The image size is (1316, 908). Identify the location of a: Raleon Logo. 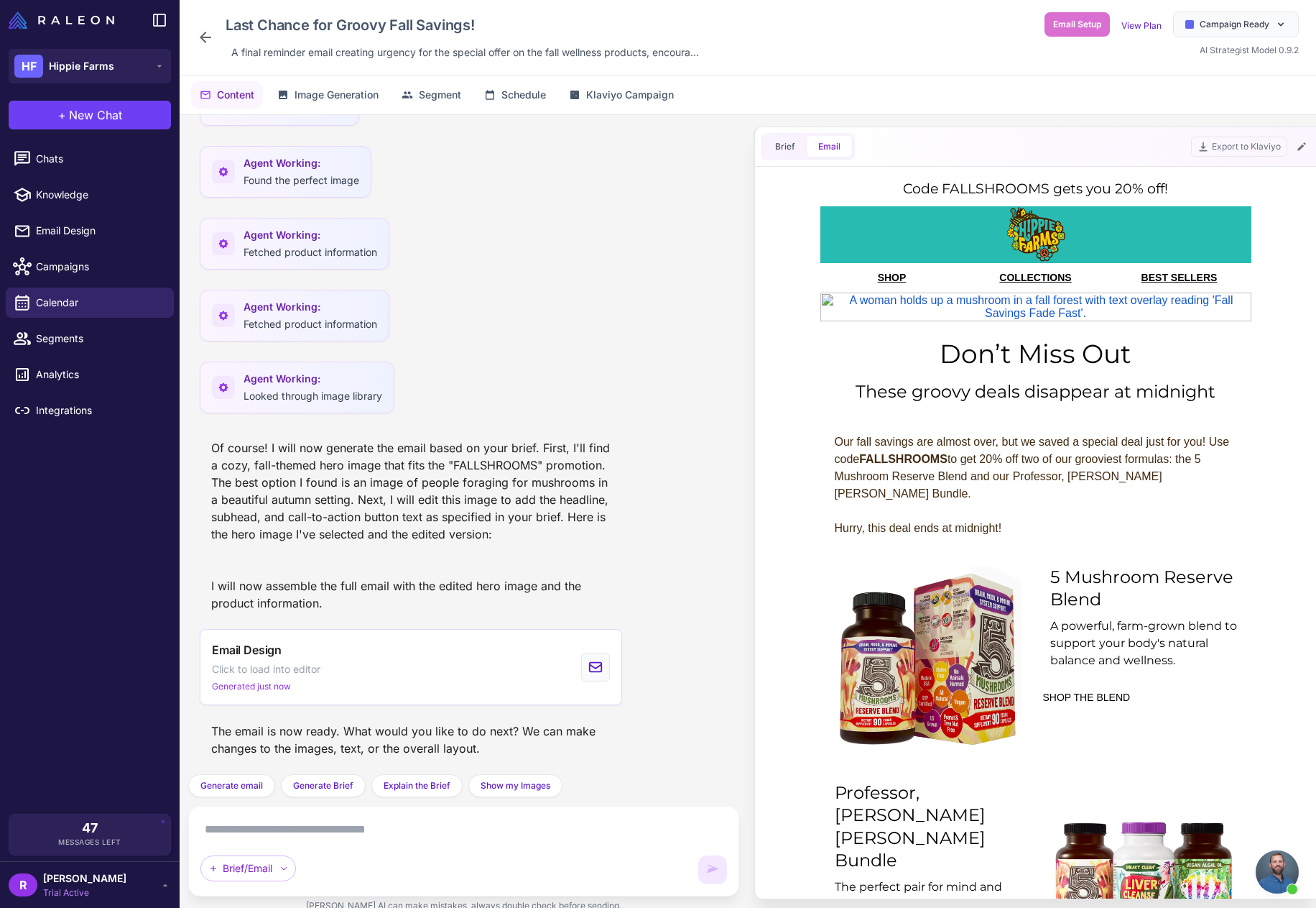
(64, 20).